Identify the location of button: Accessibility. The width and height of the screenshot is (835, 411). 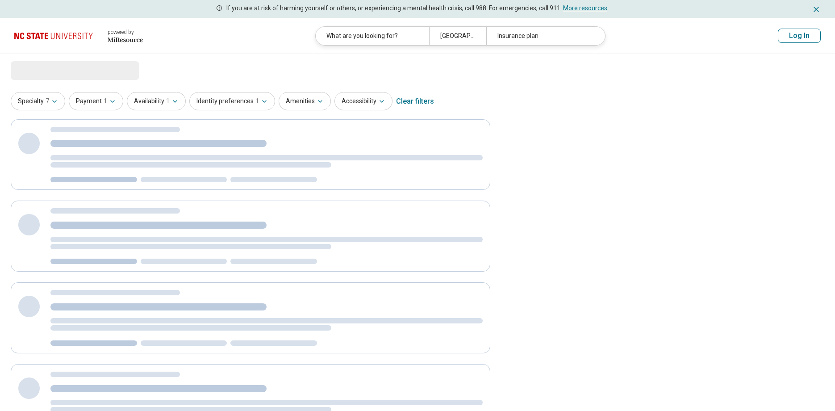
(363, 101).